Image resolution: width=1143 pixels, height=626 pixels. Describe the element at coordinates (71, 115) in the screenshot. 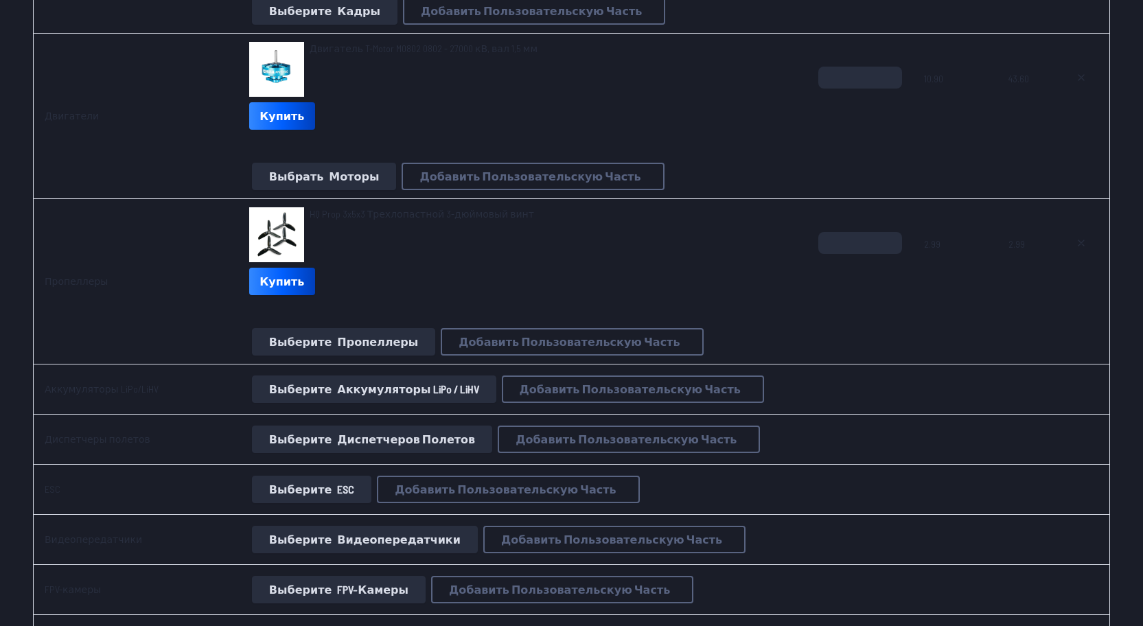

I see `font: Двигатели` at that location.